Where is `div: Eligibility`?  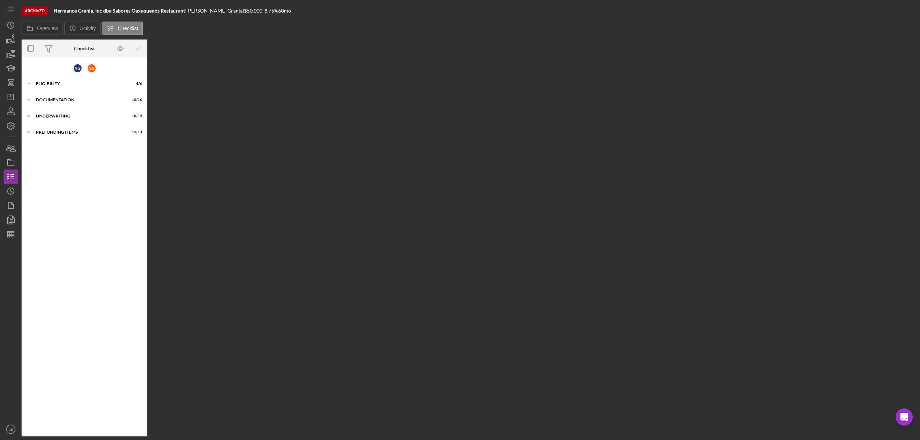 div: Eligibility is located at coordinates (80, 84).